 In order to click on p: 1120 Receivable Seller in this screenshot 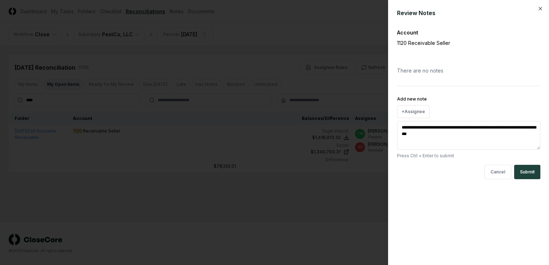, I will do `click(456, 43)`.